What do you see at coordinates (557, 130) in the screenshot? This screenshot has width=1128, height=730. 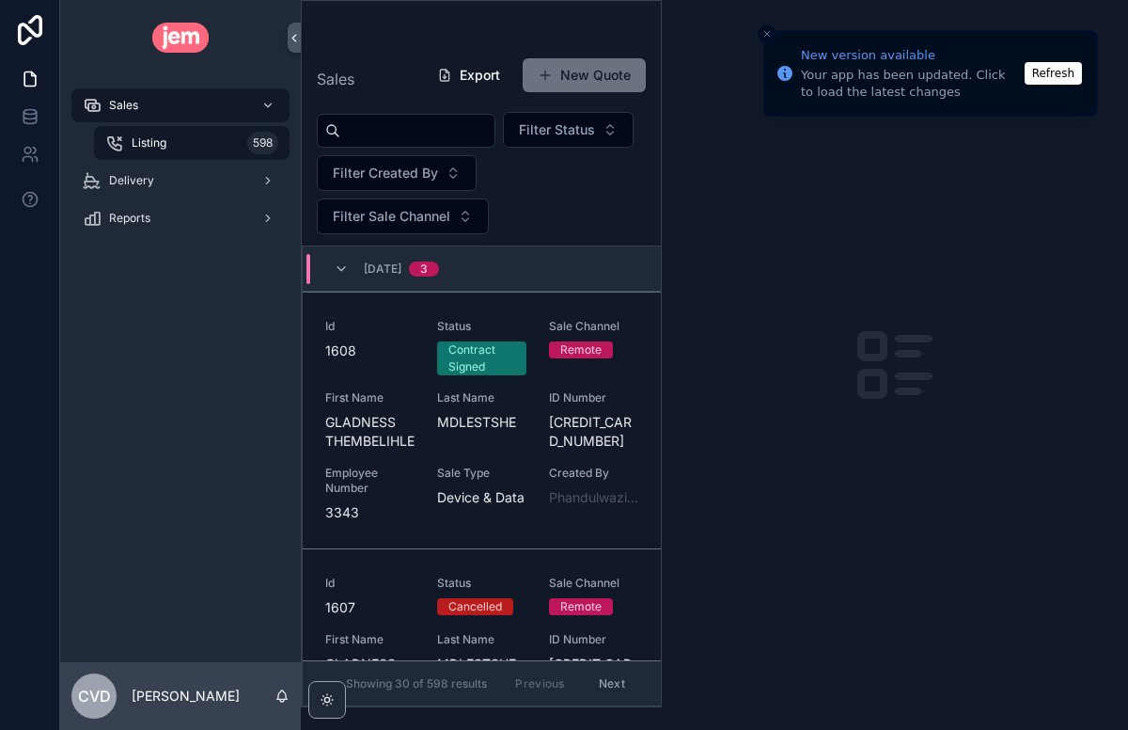 I see `span: Filter Status` at bounding box center [557, 130].